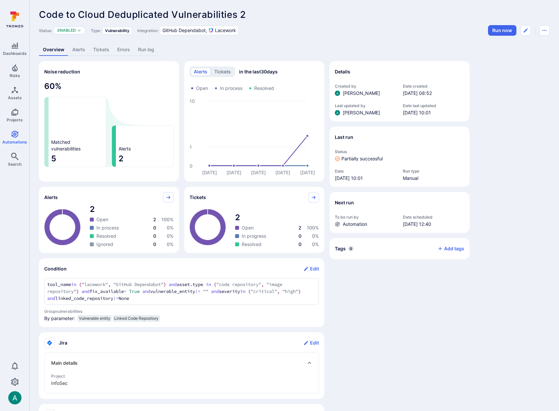 This screenshot has height=411, width=559. I want to click on div: Alerts/Tickets trend, so click(254, 121).